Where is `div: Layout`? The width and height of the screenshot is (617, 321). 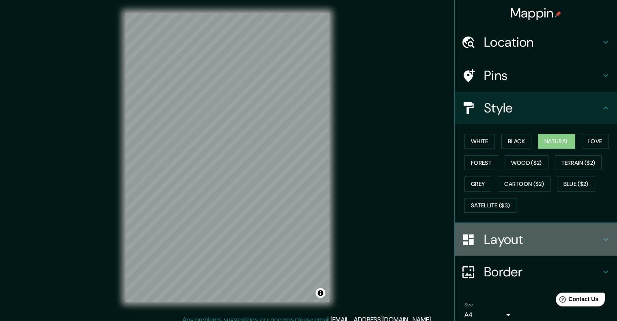 div: Layout is located at coordinates (536, 239).